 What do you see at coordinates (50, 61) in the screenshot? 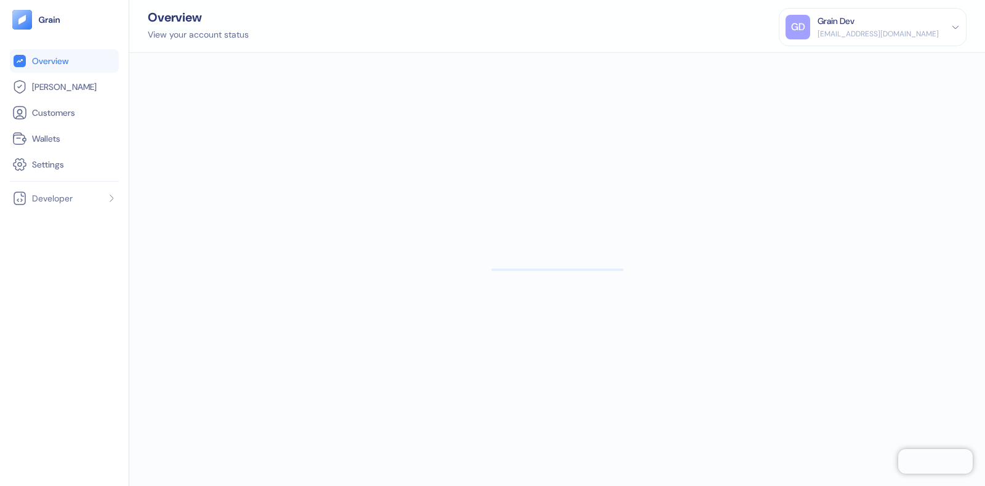
I see `span: Overview` at bounding box center [50, 61].